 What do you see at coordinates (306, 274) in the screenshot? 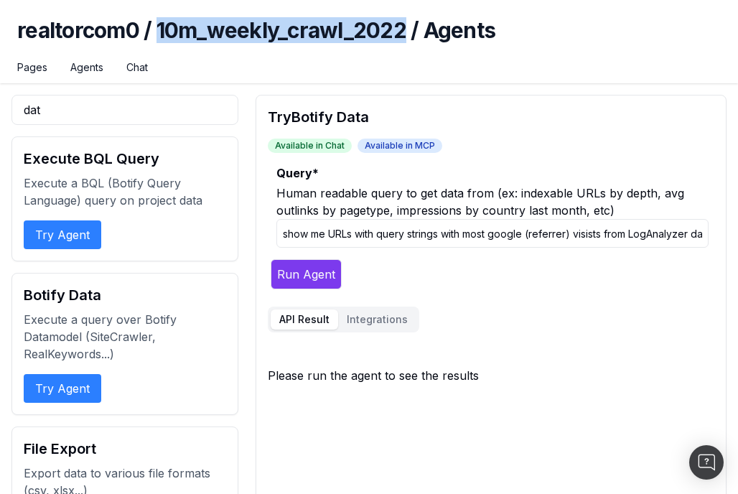
I see `button: Run Agent` at bounding box center [306, 274].